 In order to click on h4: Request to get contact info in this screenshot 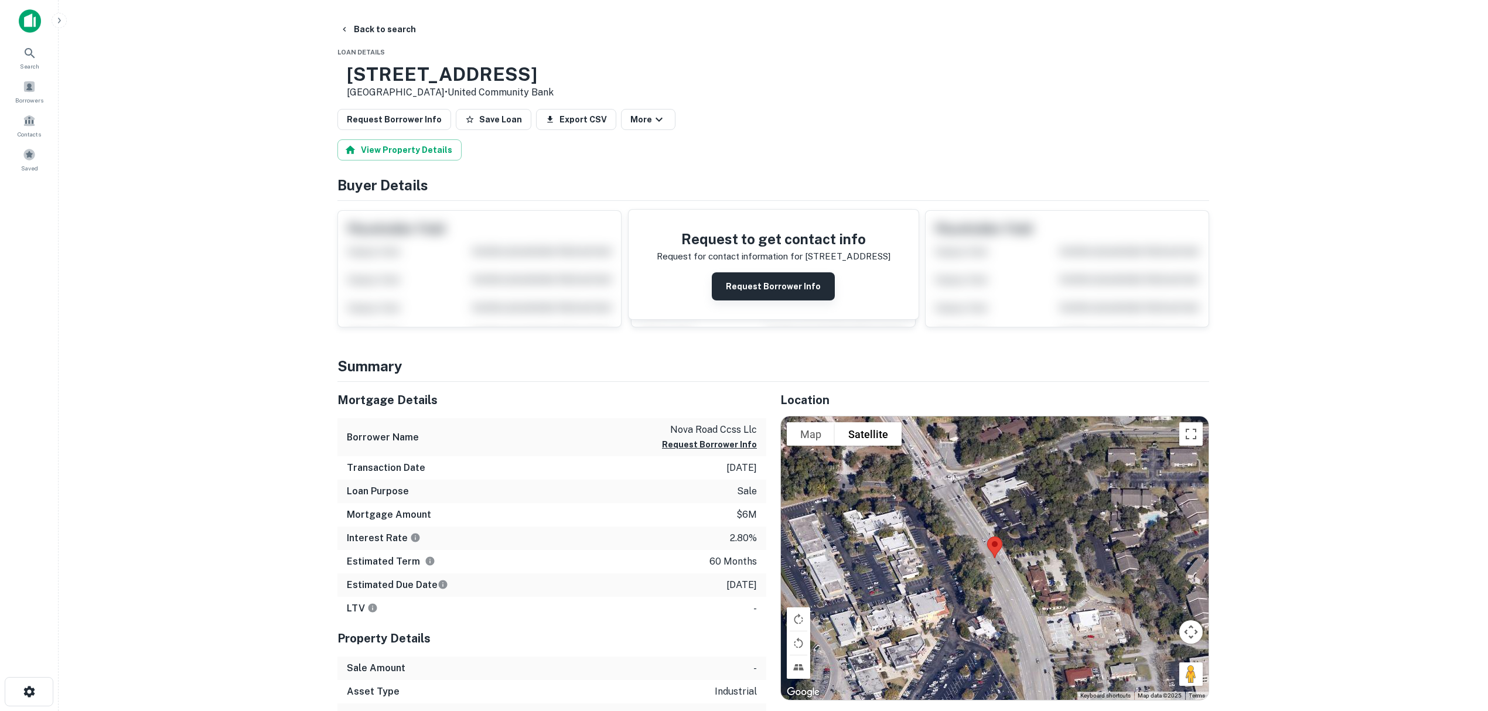, I will do `click(773, 239)`.